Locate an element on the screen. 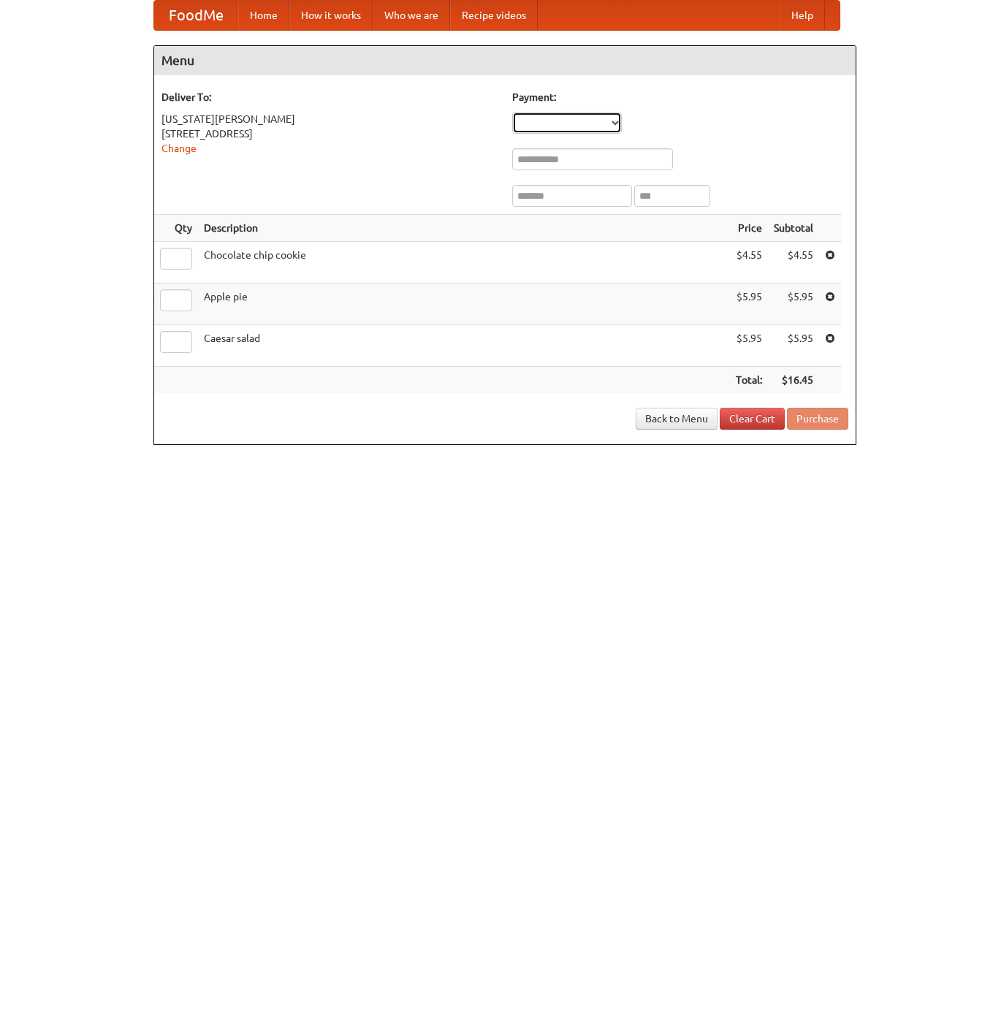 Image resolution: width=993 pixels, height=1034 pixels. th: Description is located at coordinates (464, 228).